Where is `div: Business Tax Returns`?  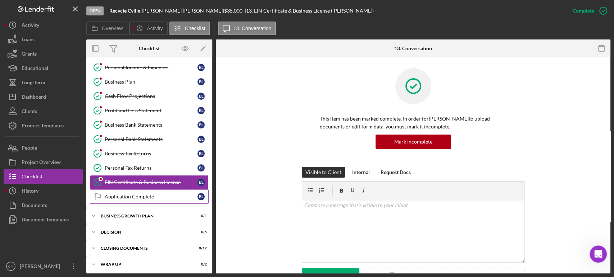 div: Business Tax Returns is located at coordinates (151, 154).